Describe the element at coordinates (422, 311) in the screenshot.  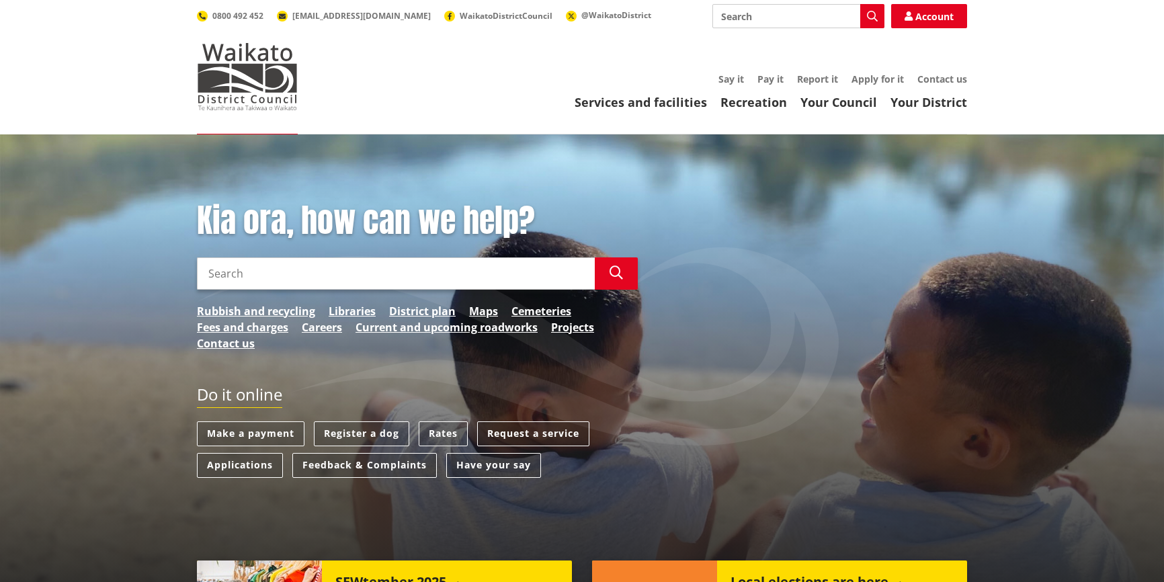
I see `a: District plan` at that location.